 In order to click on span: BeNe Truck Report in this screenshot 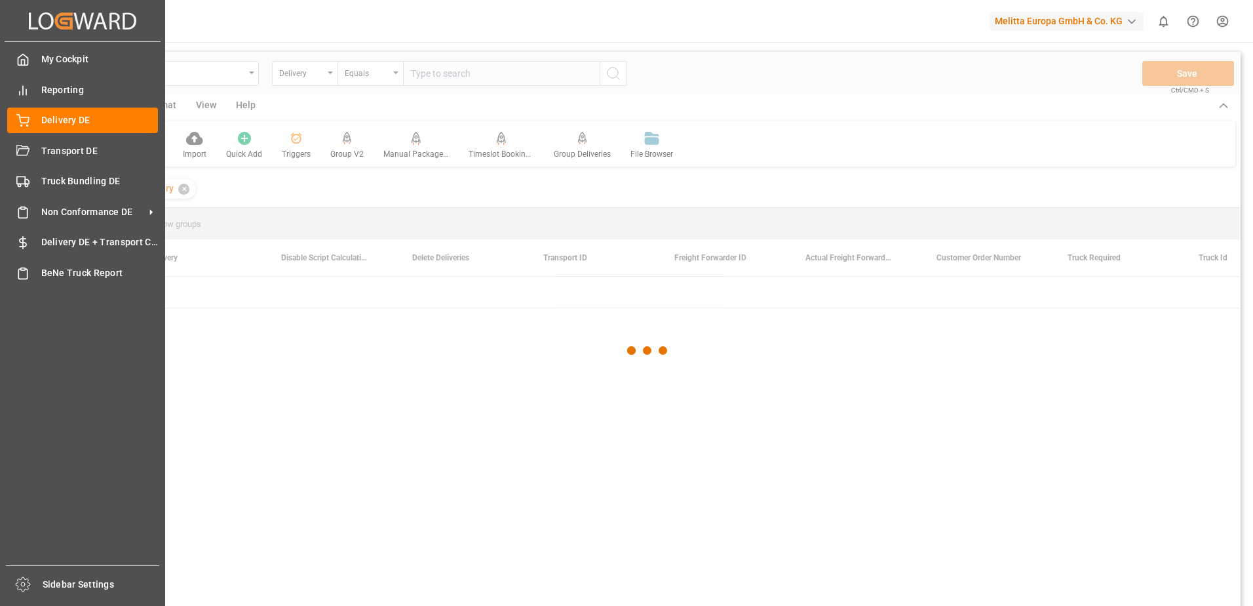, I will do `click(100, 273)`.